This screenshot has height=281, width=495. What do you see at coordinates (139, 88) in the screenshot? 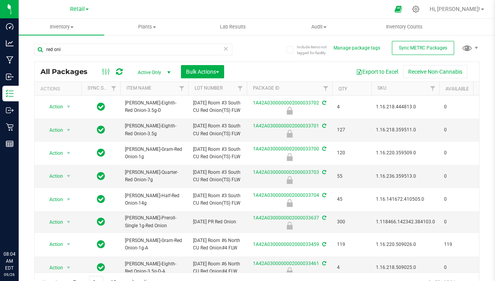
I see `a: Item Name` at bounding box center [139, 88].